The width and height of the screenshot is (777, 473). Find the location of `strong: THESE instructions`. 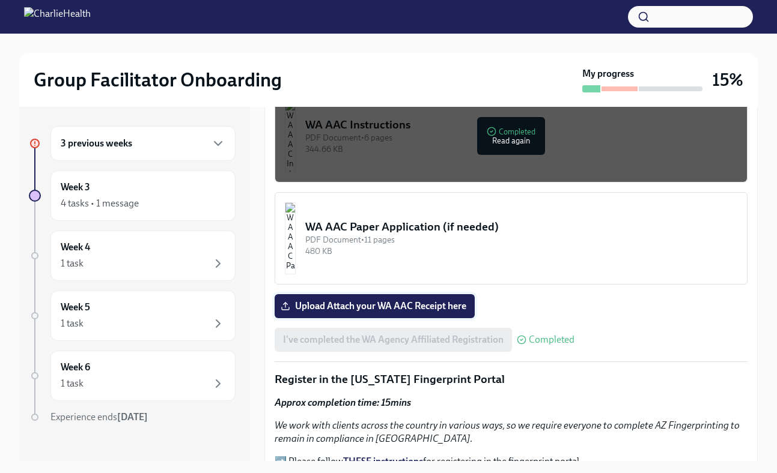

strong: THESE instructions is located at coordinates (383, 461).